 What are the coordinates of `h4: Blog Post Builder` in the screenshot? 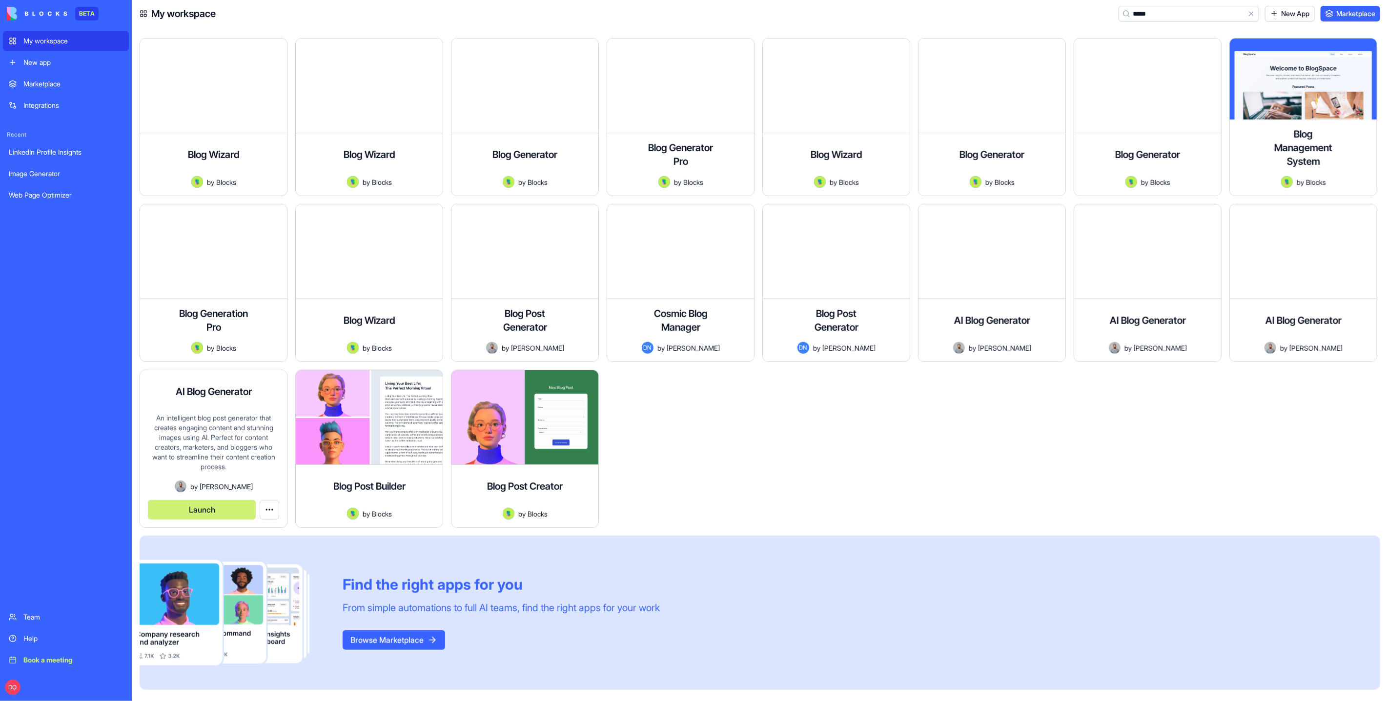 It's located at (370, 487).